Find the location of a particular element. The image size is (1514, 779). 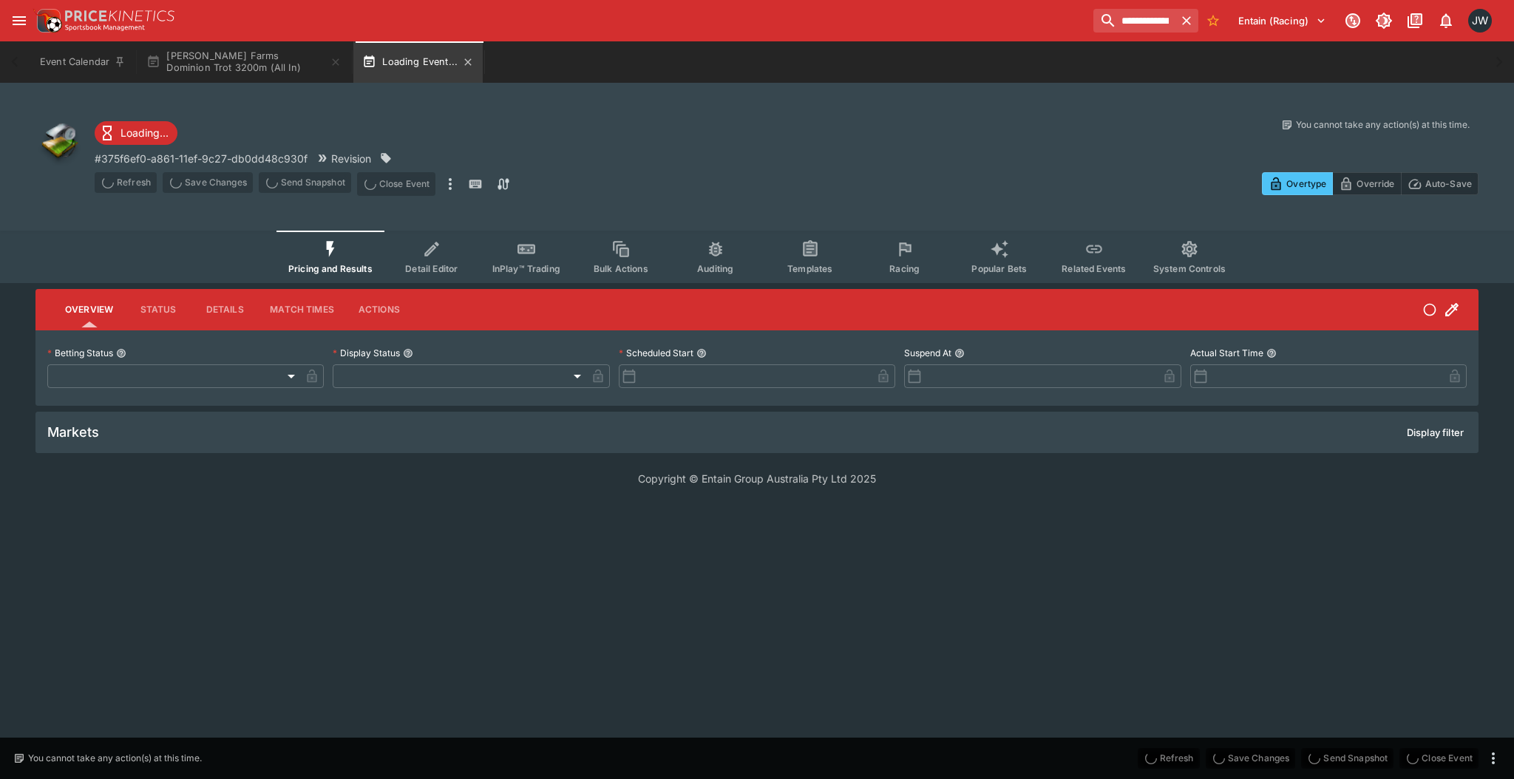

button: Actual Start Time is located at coordinates (1272, 353).